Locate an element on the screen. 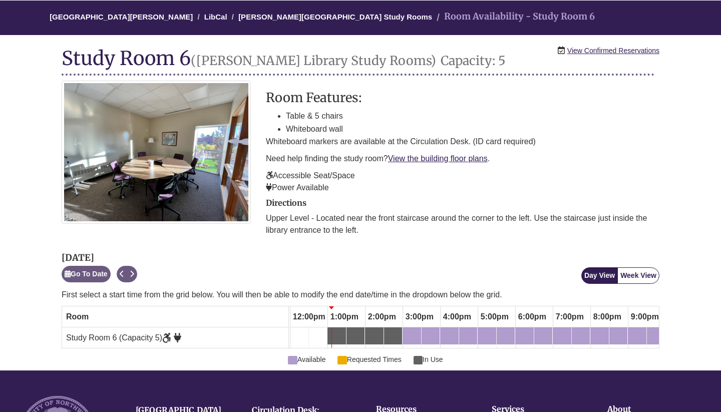  a: 5:30pm Wednesday, September 3, 2025 - Study Room 6 - Available is located at coordinates (506, 336).